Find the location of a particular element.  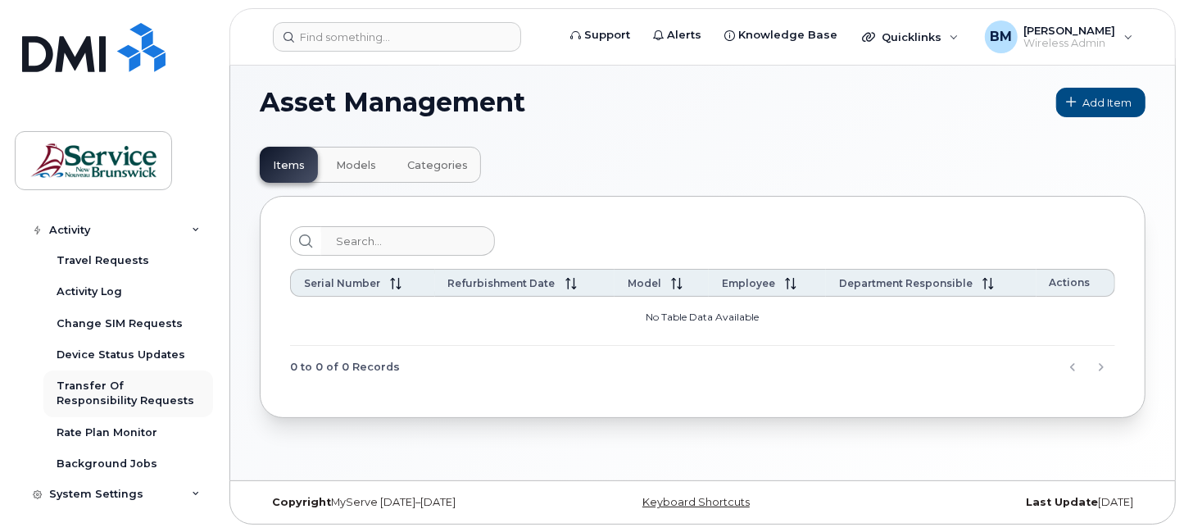

span: Department Responsible is located at coordinates (905, 283).